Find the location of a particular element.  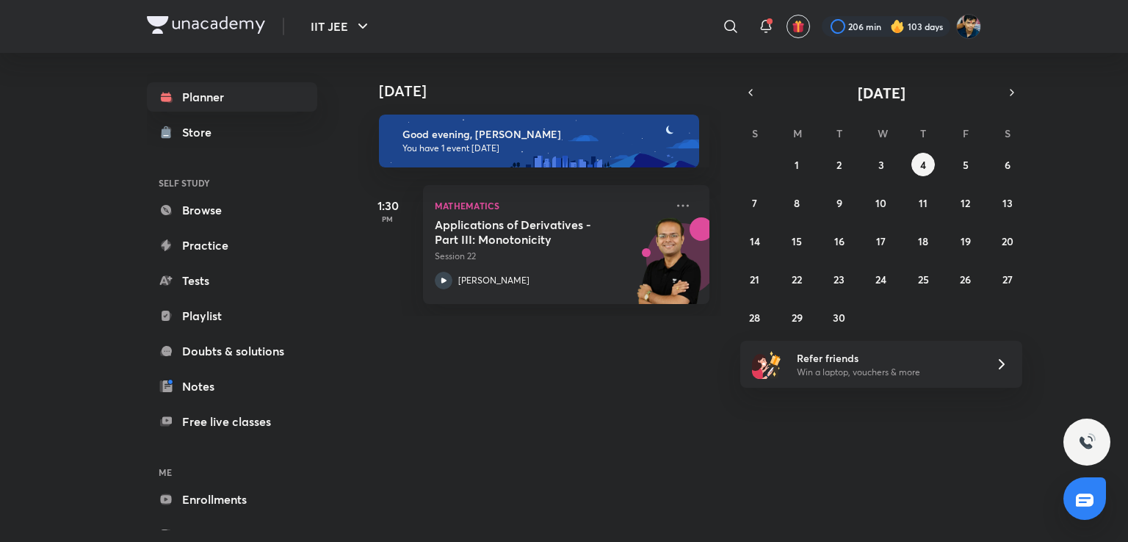

button: September 5, 2025 is located at coordinates (966, 165).